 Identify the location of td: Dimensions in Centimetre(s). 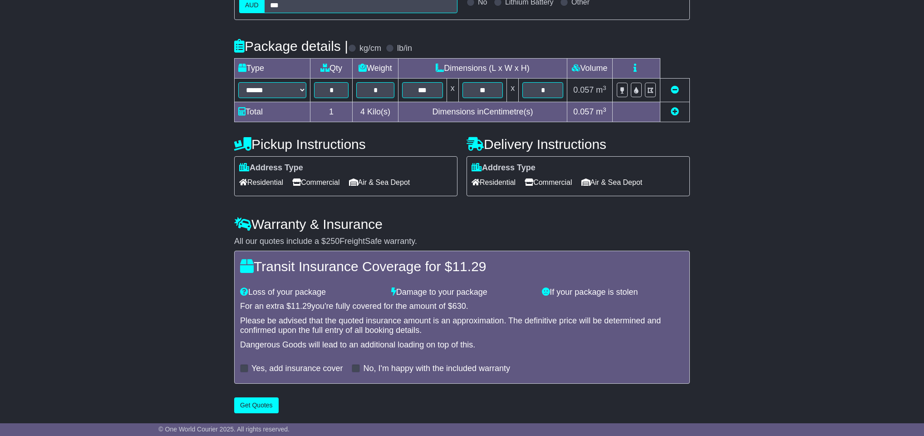
(483, 112).